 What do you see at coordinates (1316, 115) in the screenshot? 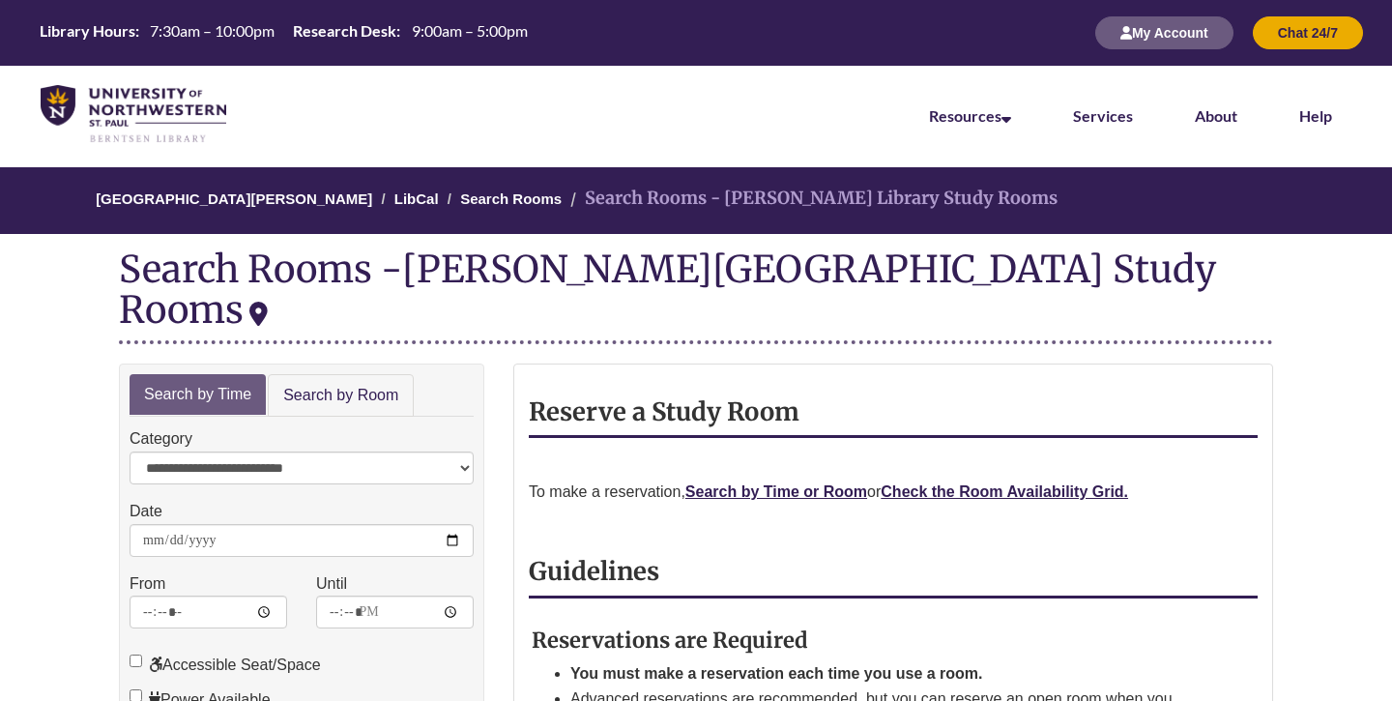
I see `a: Help` at bounding box center [1316, 115].